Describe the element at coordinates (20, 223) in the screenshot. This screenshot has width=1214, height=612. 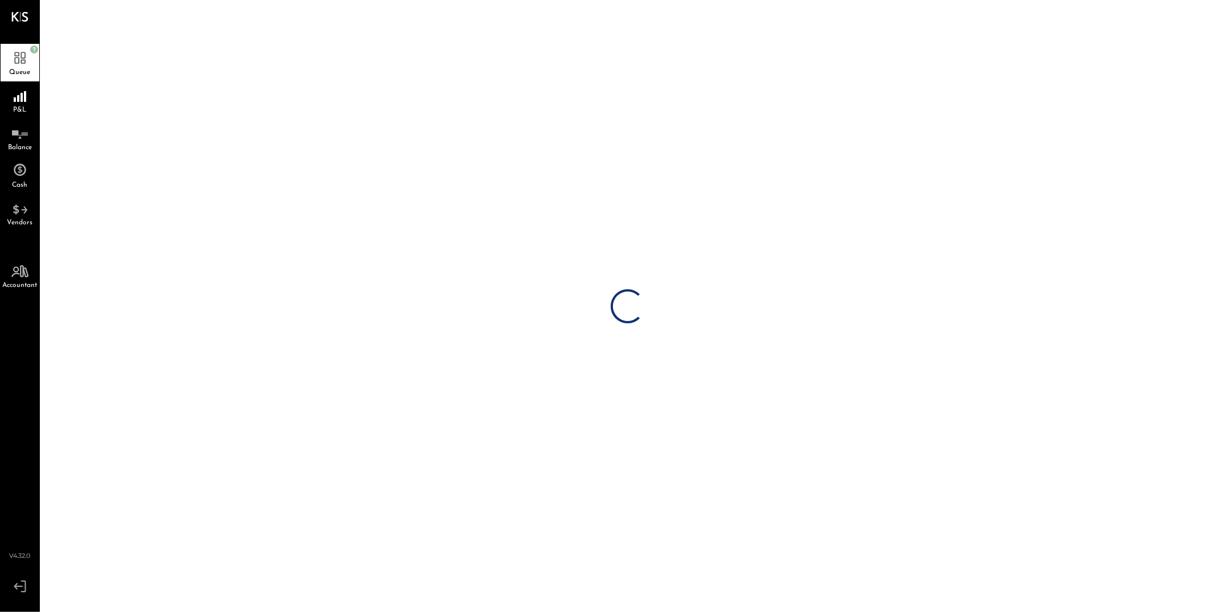
I see `span: Vendors` at that location.